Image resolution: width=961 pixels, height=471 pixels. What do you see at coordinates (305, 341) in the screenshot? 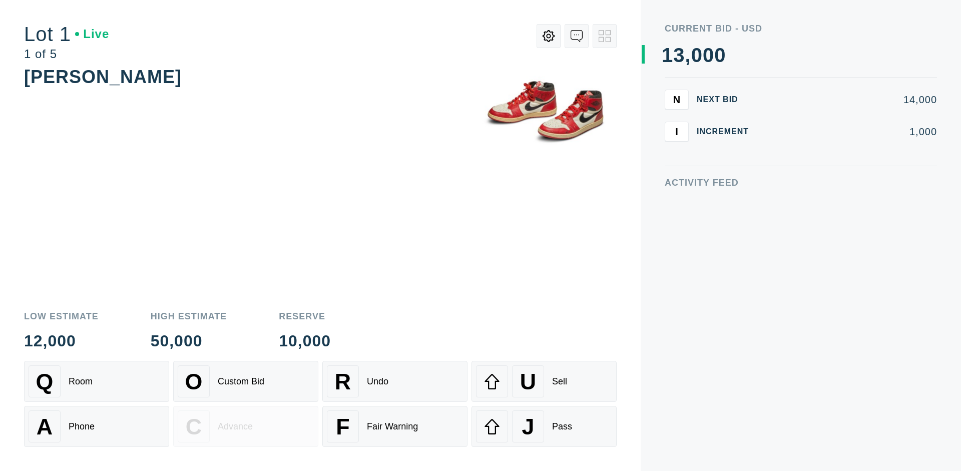
I see `div: 10,000` at bounding box center [305, 341].